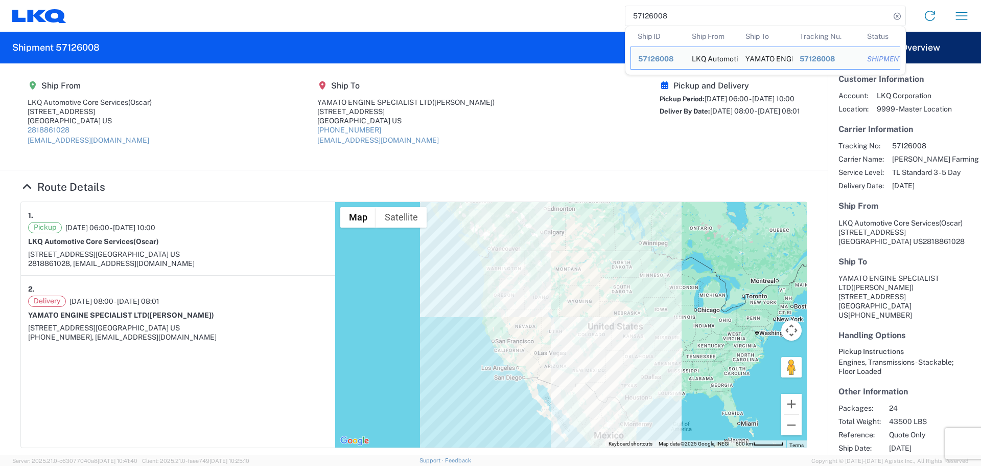  What do you see at coordinates (768, 50) in the screenshot?
I see `table: Search Results` at bounding box center [768, 50].